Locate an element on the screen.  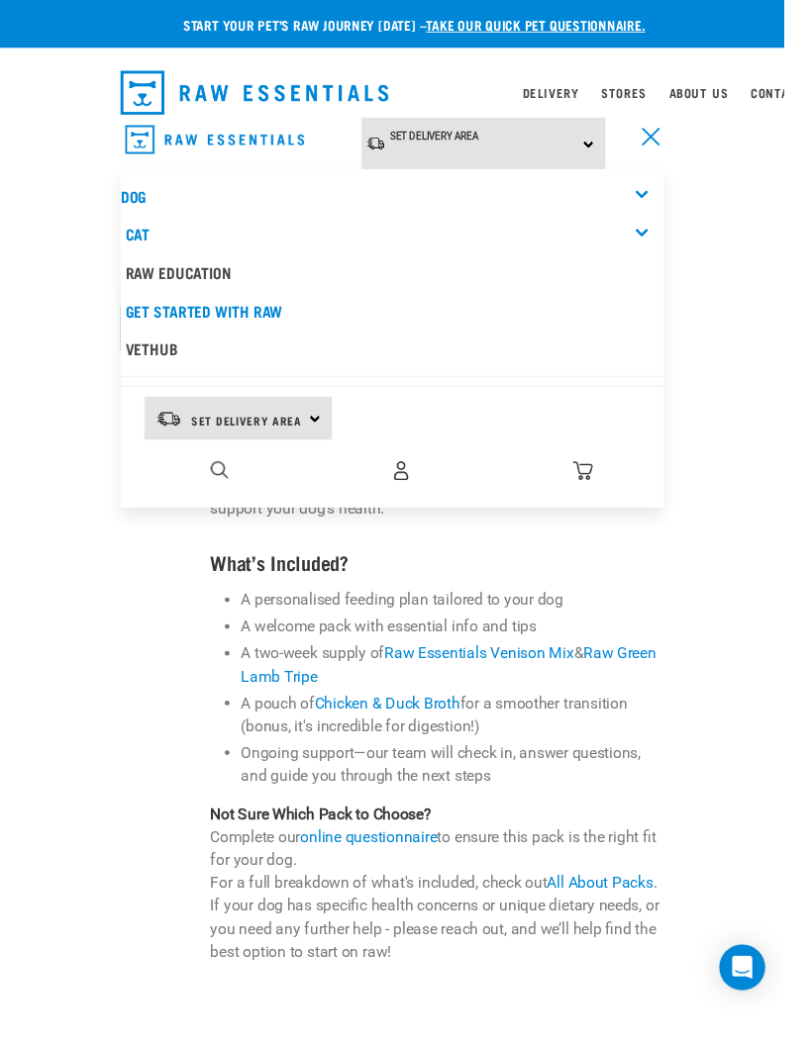
nav: dropdown navigation is located at coordinates (406, 96).